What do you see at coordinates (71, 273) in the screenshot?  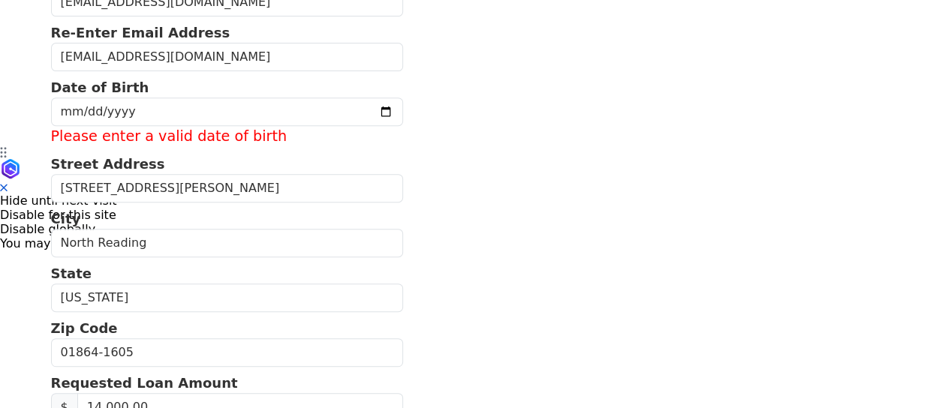 I see `strong: State` at bounding box center [71, 273].